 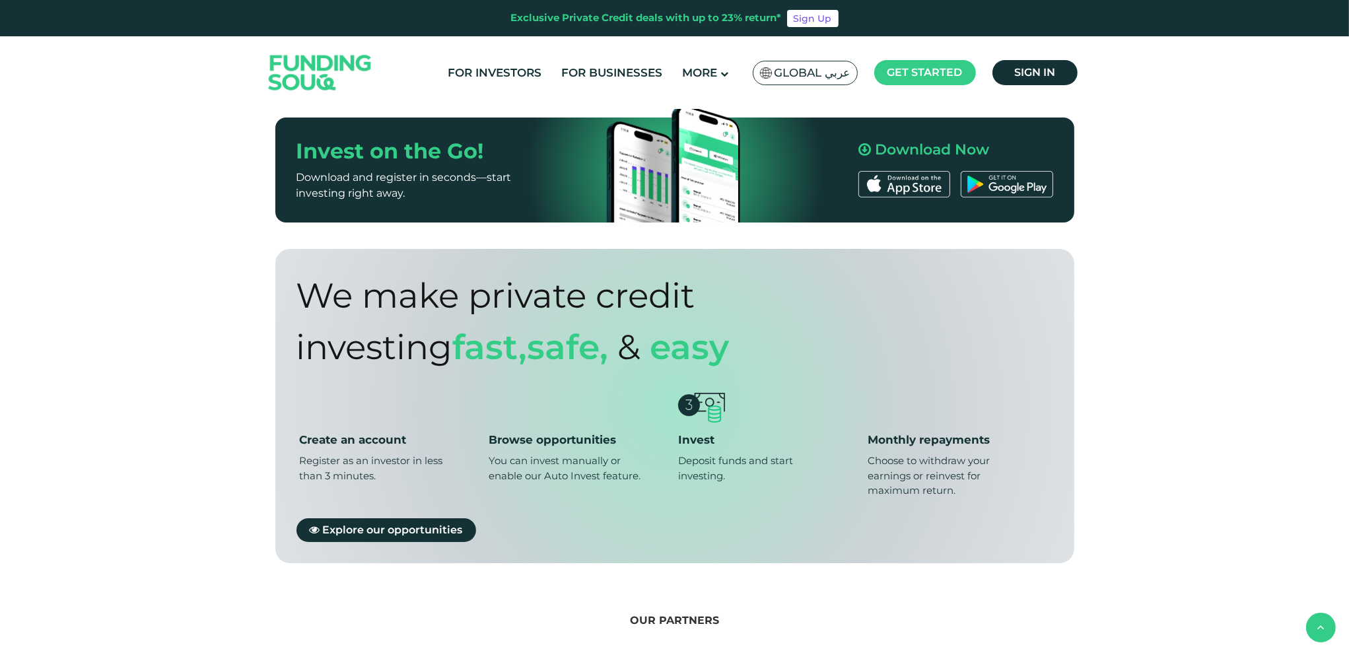 What do you see at coordinates (904, 184) in the screenshot?
I see `img: App Store` at bounding box center [904, 184].